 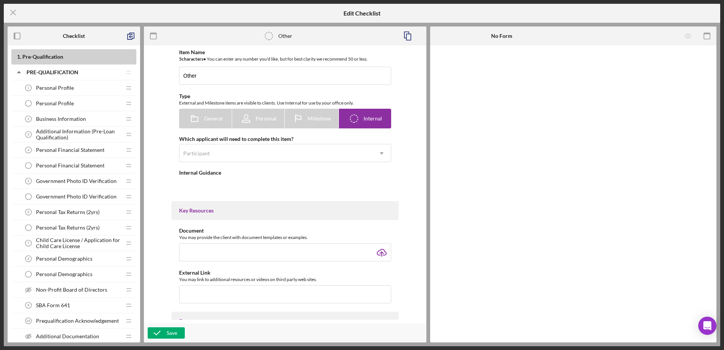 What do you see at coordinates (285, 211) in the screenshot?
I see `div: Key Resources` at bounding box center [285, 211].